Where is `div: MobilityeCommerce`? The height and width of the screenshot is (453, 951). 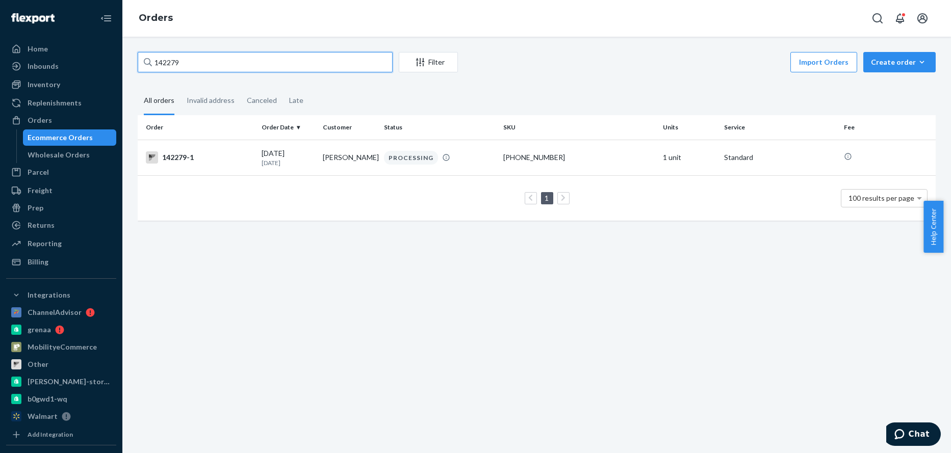
div: MobilityeCommerce is located at coordinates (62, 347).